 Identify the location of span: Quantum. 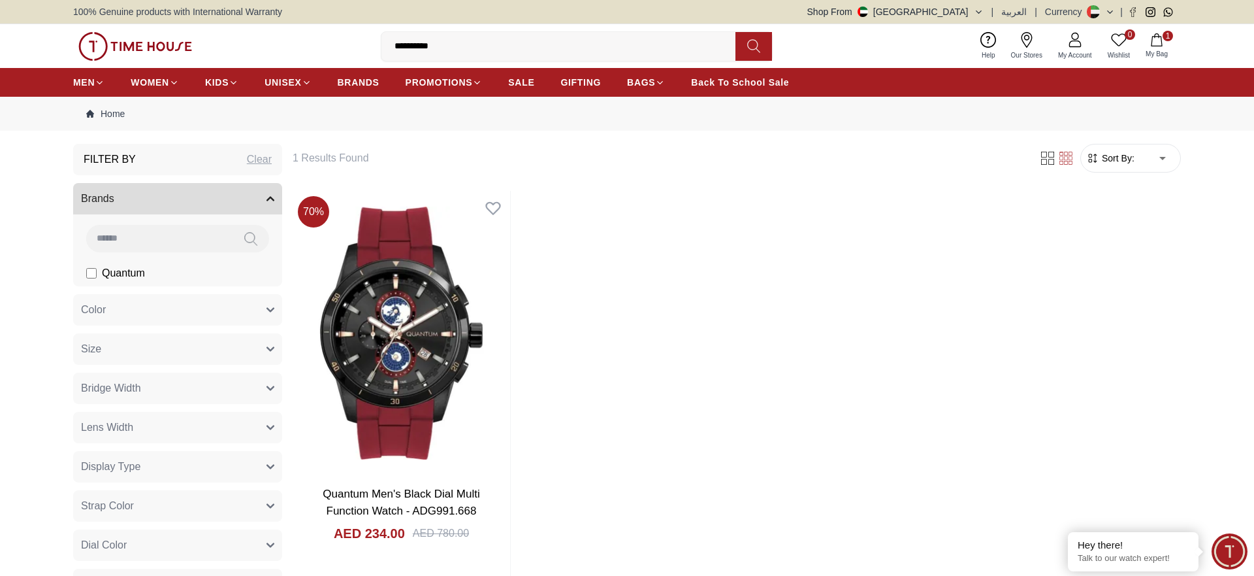
(123, 273).